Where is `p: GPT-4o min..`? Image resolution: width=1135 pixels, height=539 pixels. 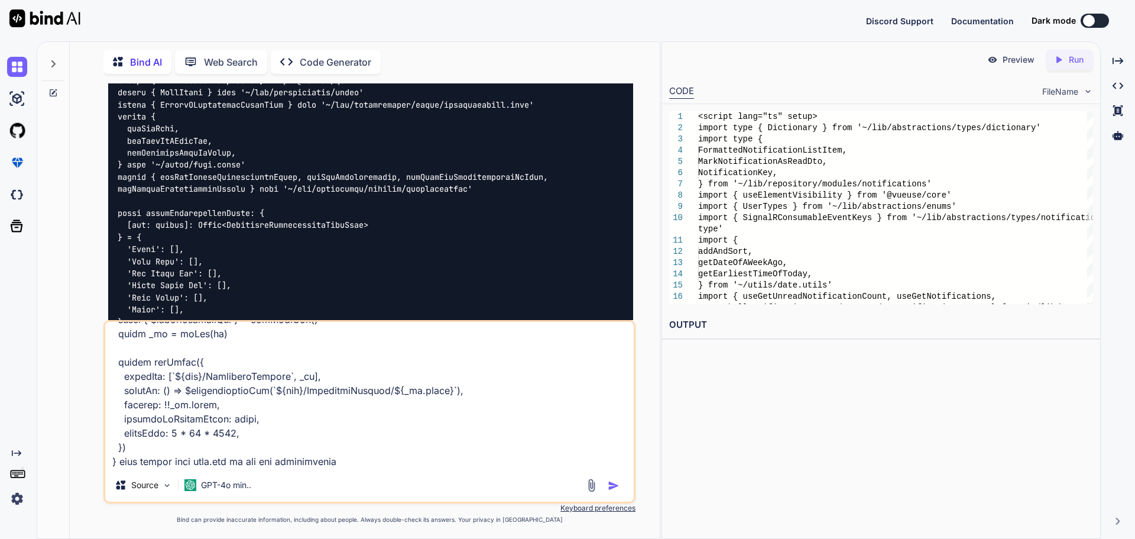
p: GPT-4o min.. is located at coordinates (226, 485).